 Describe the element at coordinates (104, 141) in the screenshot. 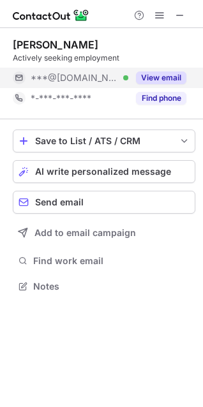

I see `button: save-profile-one-click` at that location.